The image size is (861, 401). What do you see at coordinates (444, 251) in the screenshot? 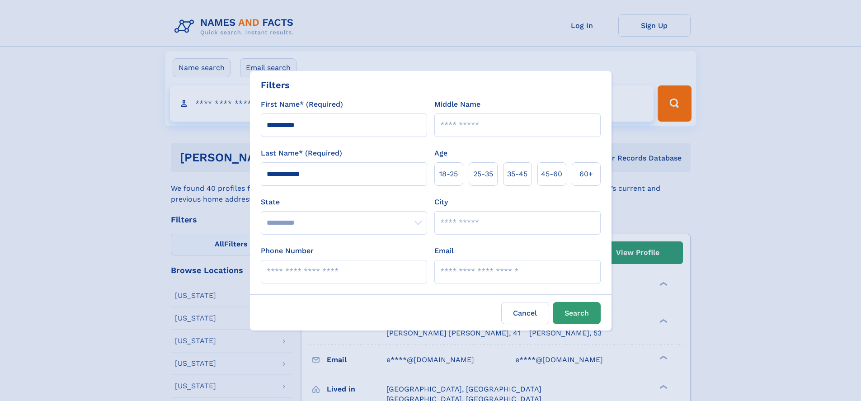
I see `label: Email` at bounding box center [444, 251].